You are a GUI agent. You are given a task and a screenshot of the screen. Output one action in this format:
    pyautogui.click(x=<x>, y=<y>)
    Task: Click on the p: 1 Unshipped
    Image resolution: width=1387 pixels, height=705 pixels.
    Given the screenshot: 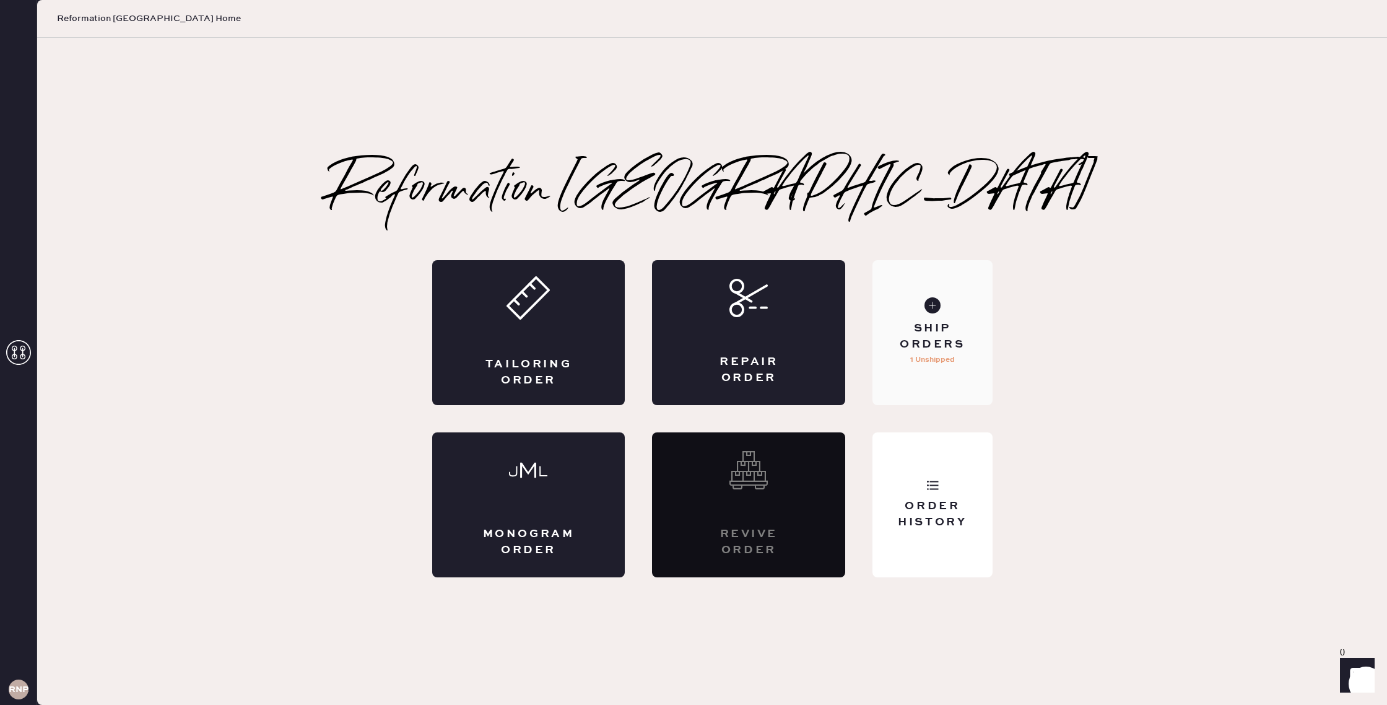 What is the action you would take?
    pyautogui.click(x=933, y=360)
    